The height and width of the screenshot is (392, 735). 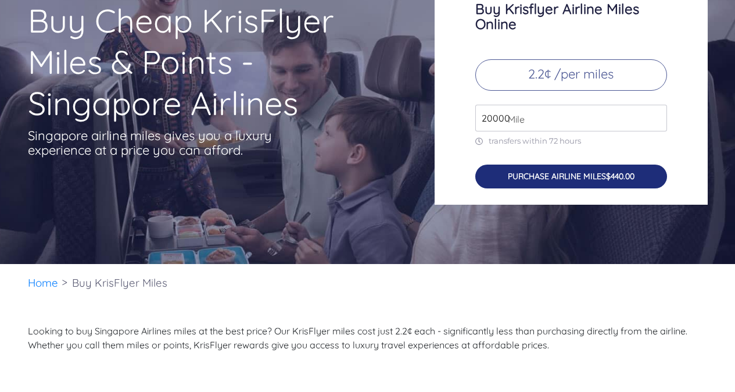 I want to click on p: Looking to buy Singapore Airlines miles at the best price? Our KrisFlyer miles cost just 2.2¢ eac..., so click(x=368, y=338).